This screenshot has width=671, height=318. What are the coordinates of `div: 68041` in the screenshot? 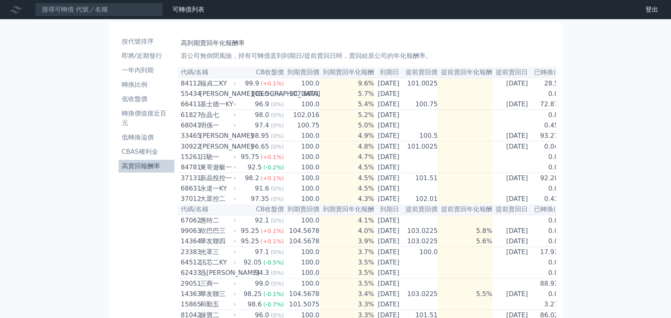 It's located at (189, 125).